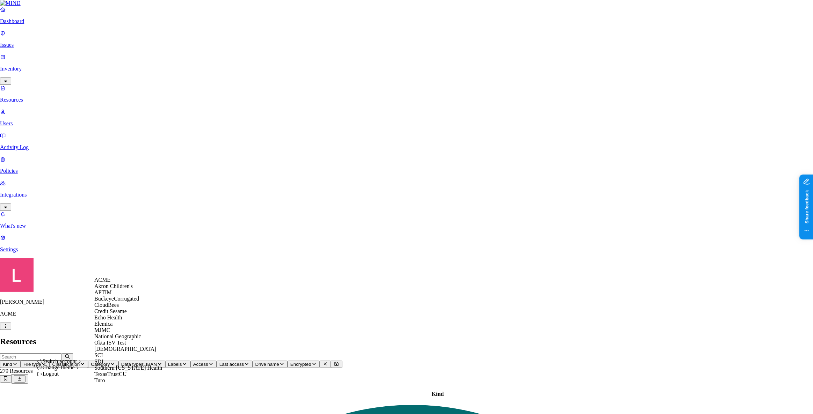  Describe the element at coordinates (301, 364) in the screenshot. I see `span: Encrypted` at that location.